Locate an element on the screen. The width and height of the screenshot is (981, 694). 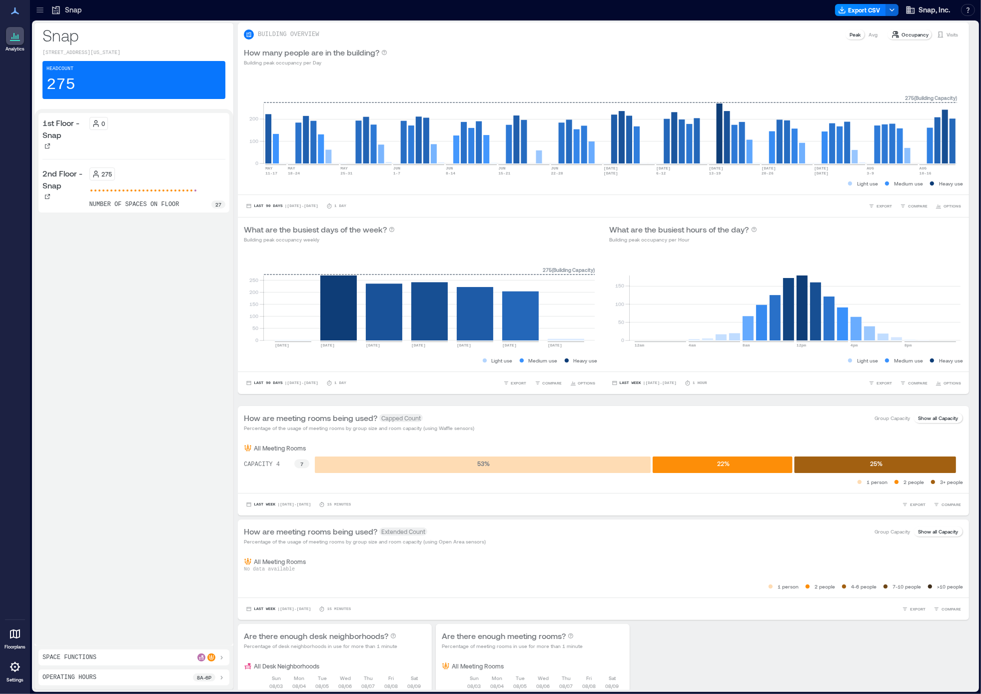
p: Medium use is located at coordinates (909, 183).